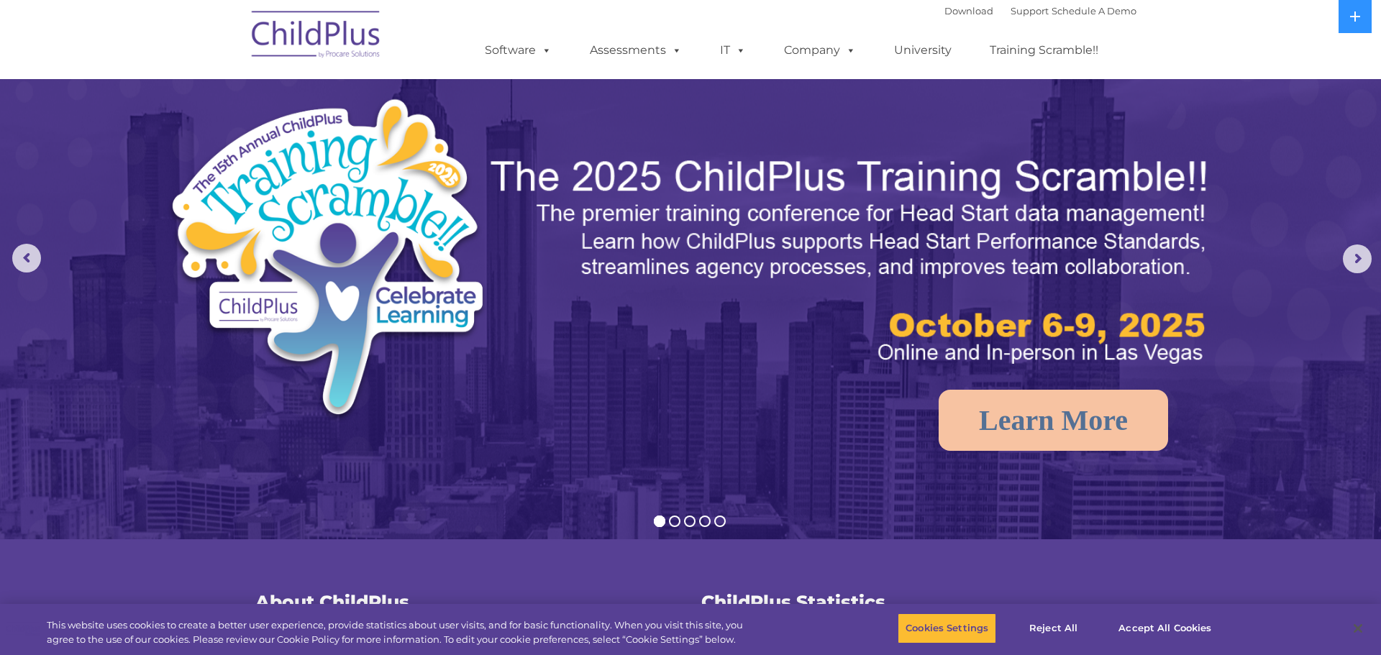 The width and height of the screenshot is (1381, 655). What do you see at coordinates (946, 629) in the screenshot?
I see `button: Cookies Settings` at bounding box center [946, 629].